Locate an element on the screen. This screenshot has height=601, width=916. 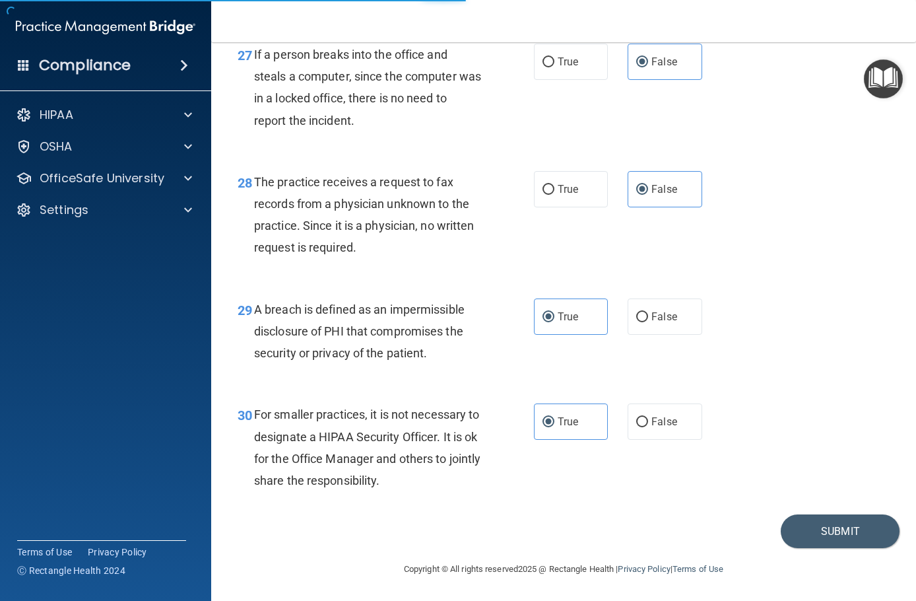
span: 29 is located at coordinates (245, 310).